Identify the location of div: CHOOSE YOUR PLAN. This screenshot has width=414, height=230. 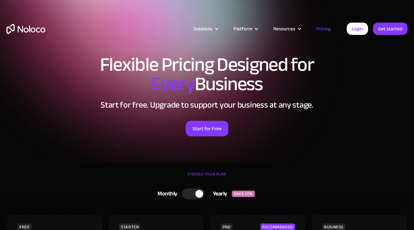
(207, 178).